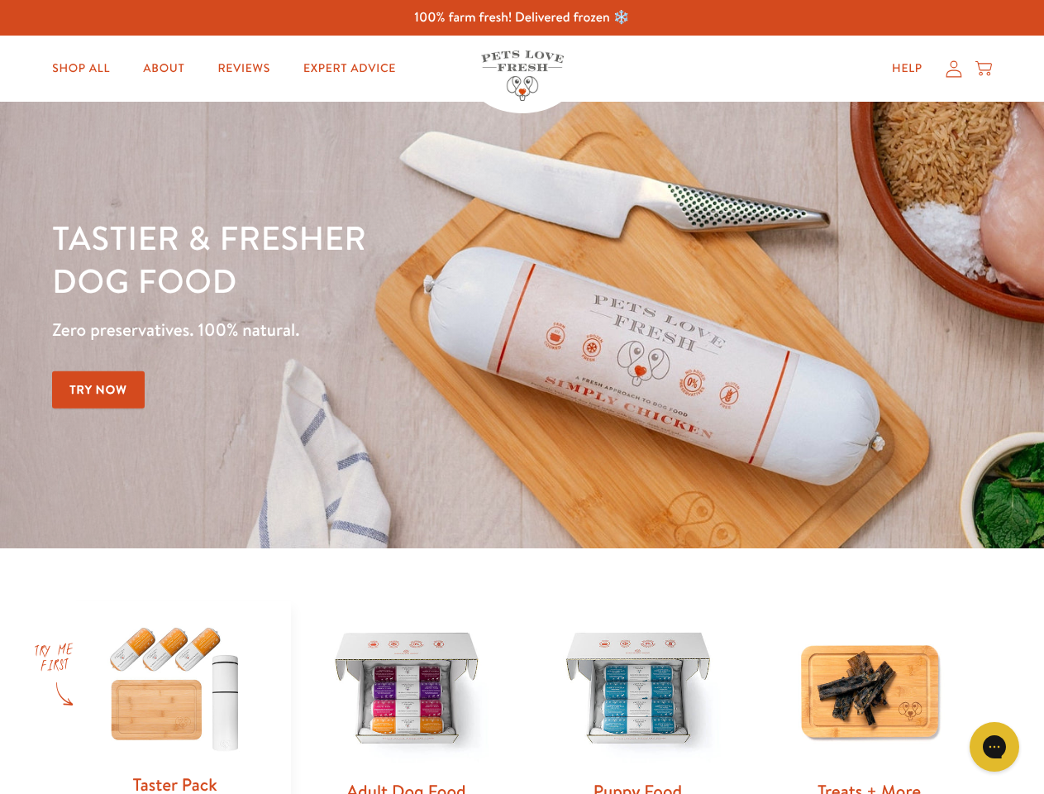  What do you see at coordinates (164, 69) in the screenshot?
I see `a: About` at bounding box center [164, 69].